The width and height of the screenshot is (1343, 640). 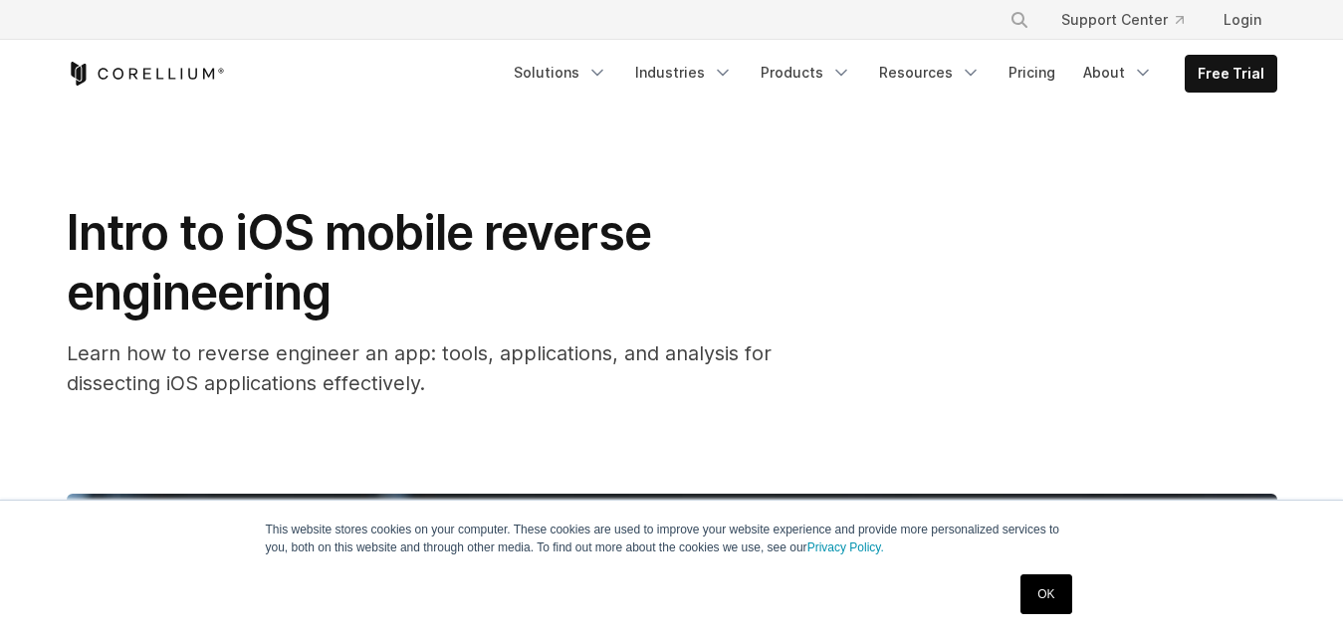 What do you see at coordinates (672, 539) in the screenshot?
I see `p: This website stores cookies on your computer. These cookies are used to improve your website expe...` at bounding box center [672, 539].